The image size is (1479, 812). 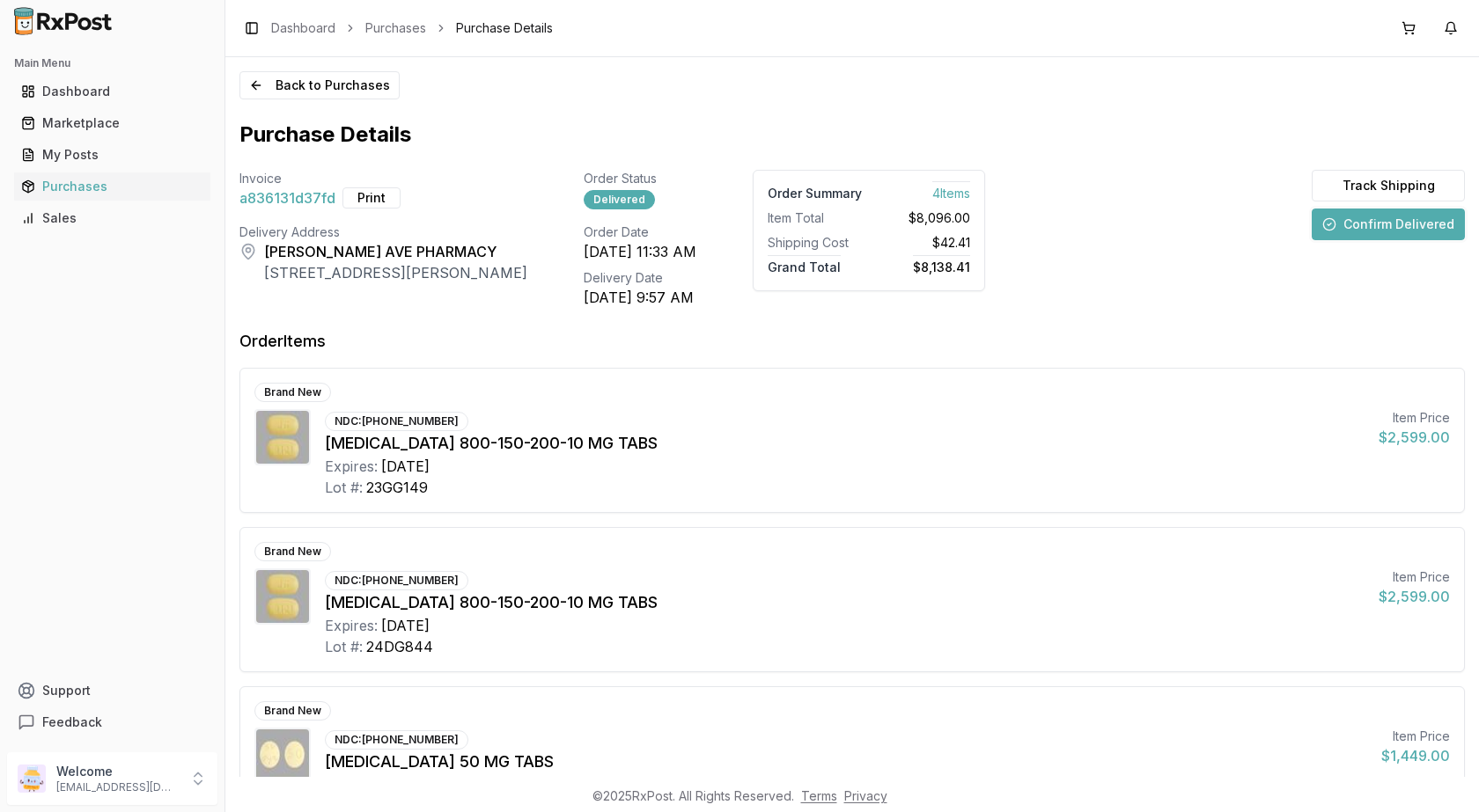 What do you see at coordinates (814, 242) in the screenshot?
I see `div: Shipping Cost` at bounding box center [814, 242].